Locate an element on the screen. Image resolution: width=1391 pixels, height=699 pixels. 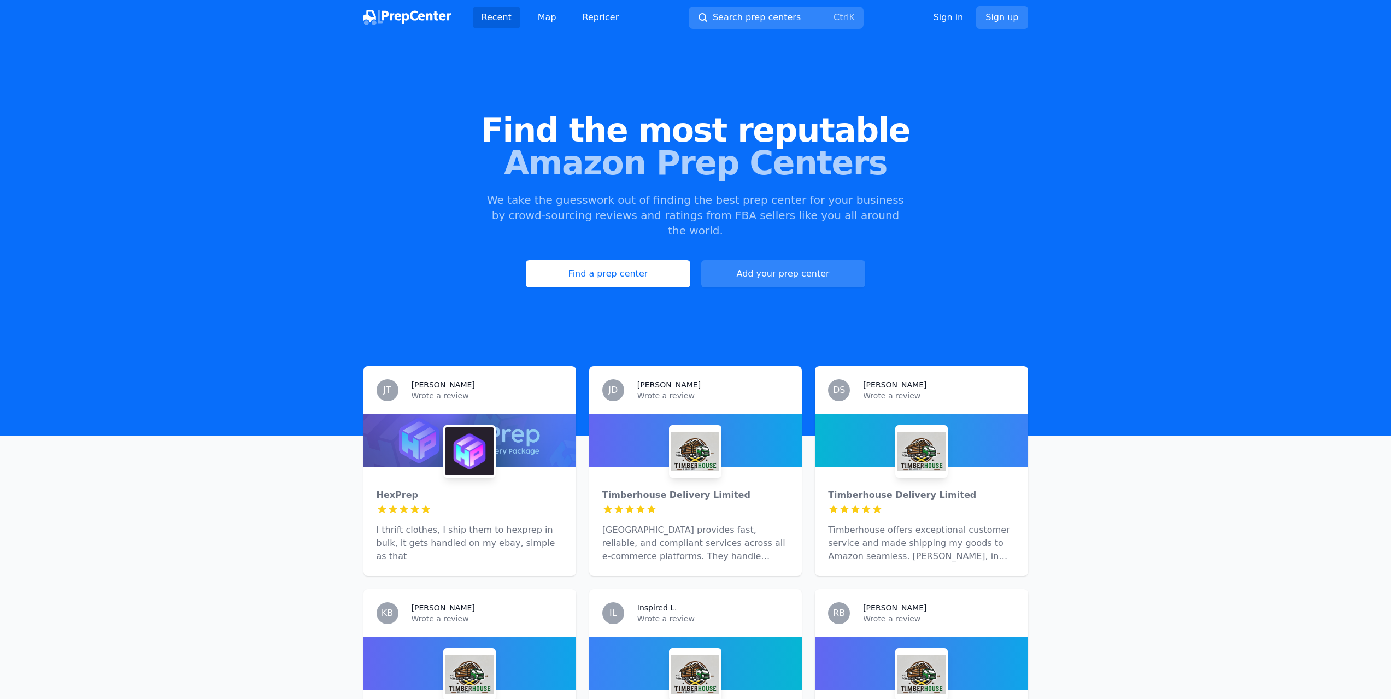
span: Amazon Prep Centers is located at coordinates (695, 163).